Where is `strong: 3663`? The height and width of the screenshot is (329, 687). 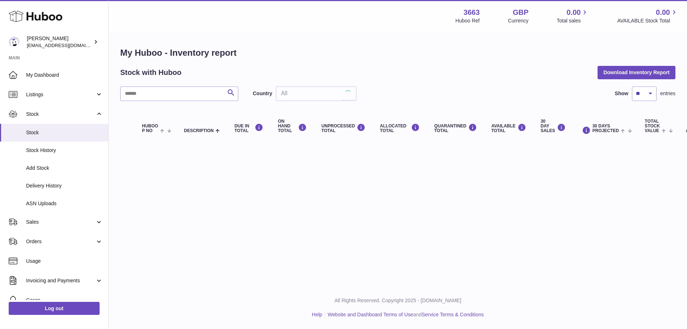
strong: 3663 is located at coordinates (472, 12).